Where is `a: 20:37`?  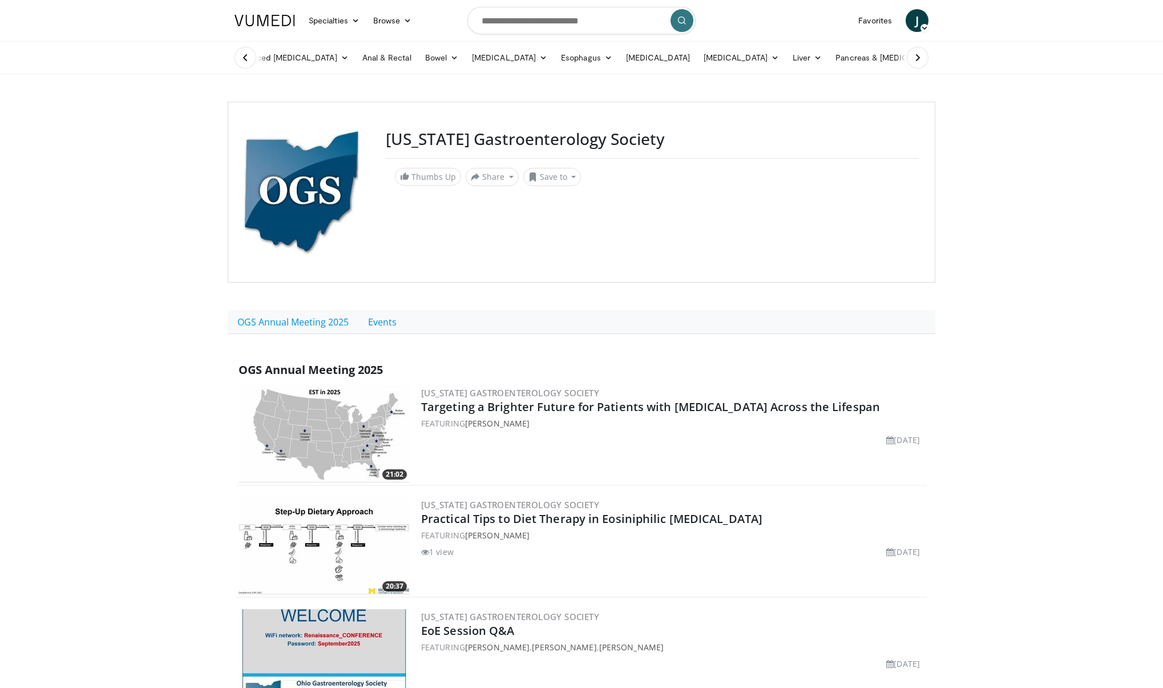
a: 20:37 is located at coordinates (324, 545).